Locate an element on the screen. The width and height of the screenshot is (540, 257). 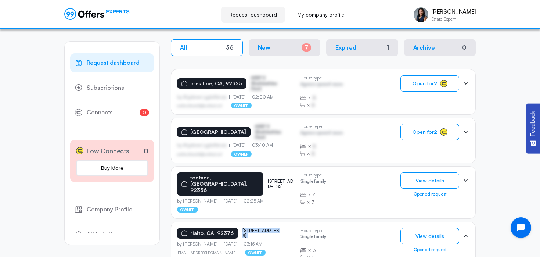
p: 03:15 AM is located at coordinates (252, 244).